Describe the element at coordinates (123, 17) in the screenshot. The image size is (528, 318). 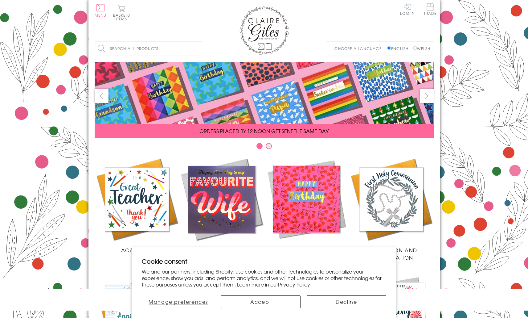
I see `span: 0 items` at that location.